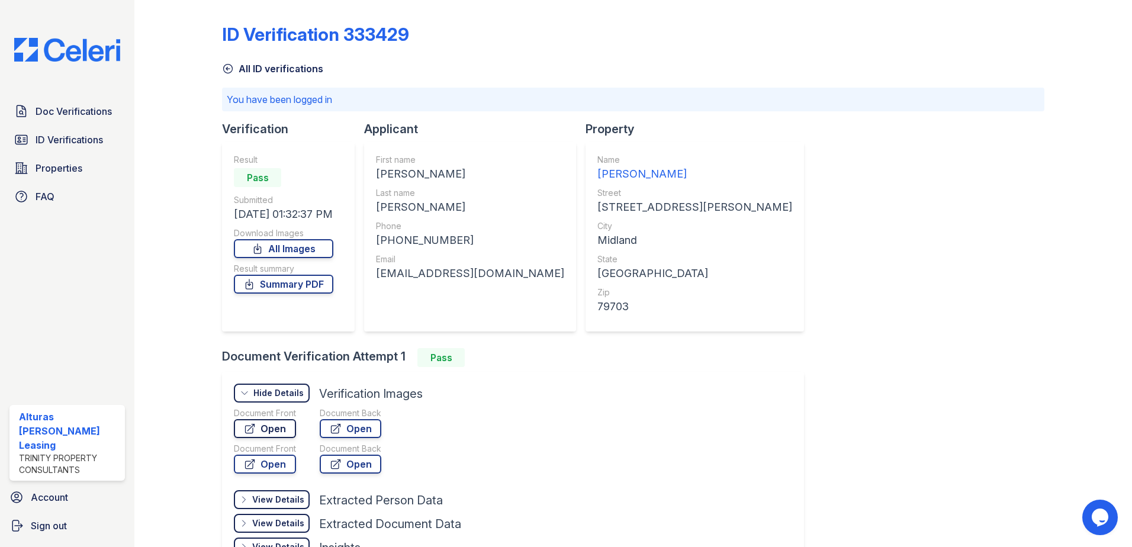 This screenshot has width=1132, height=547. What do you see at coordinates (470, 193) in the screenshot?
I see `div: Last name` at bounding box center [470, 193].